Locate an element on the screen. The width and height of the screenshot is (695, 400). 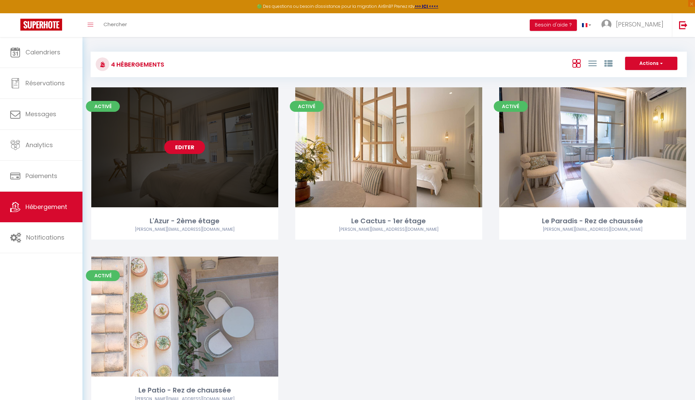
span: Messages is located at coordinates (41, 114).